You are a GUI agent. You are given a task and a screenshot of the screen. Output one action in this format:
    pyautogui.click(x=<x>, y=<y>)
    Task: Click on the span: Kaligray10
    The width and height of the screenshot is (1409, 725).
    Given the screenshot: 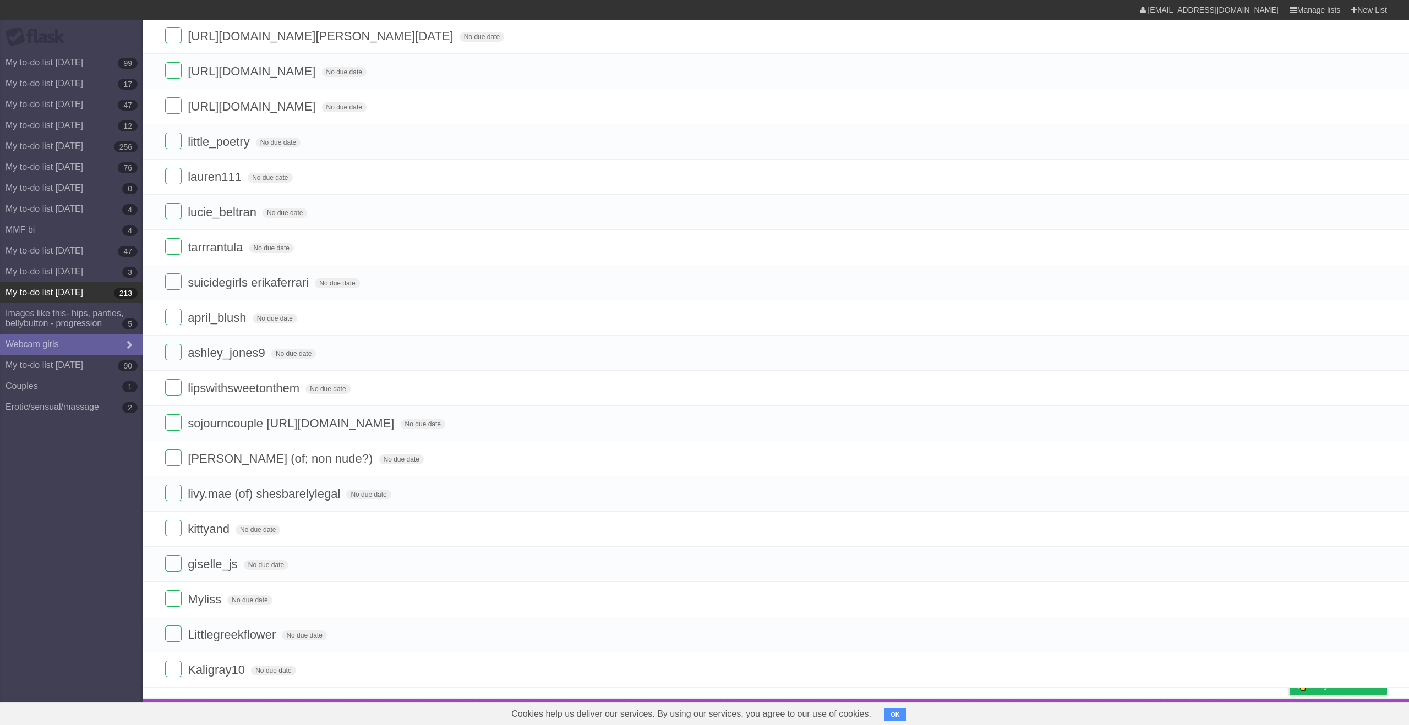 What is the action you would take?
    pyautogui.click(x=217, y=670)
    